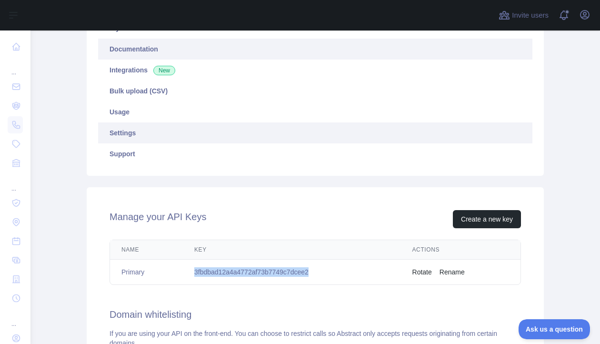 The image size is (600, 344). Describe the element at coordinates (292, 272) in the screenshot. I see `td: 3fbdbad12a4a4772af73b7749c7dcee2` at that location.